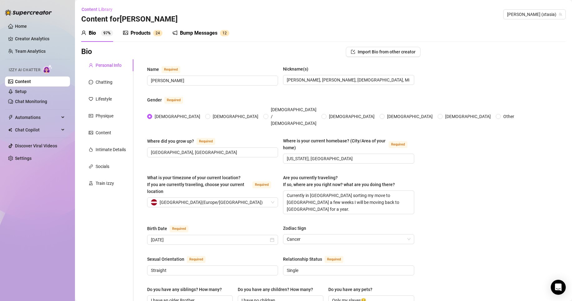  What do you see at coordinates (383, 52) in the screenshot?
I see `button: Import Bio from other creator` at bounding box center [383, 52].